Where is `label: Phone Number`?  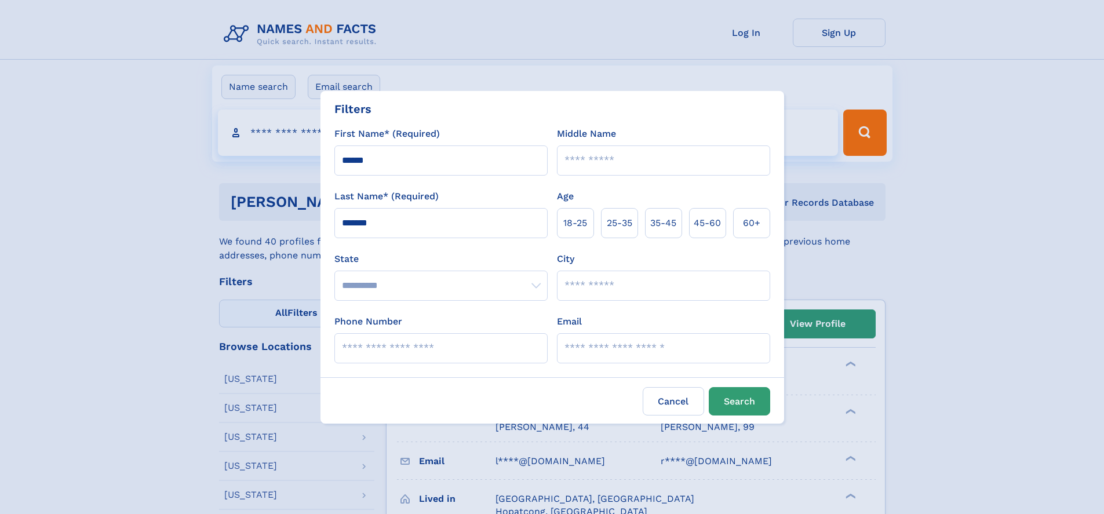
label: Phone Number is located at coordinates (368, 322).